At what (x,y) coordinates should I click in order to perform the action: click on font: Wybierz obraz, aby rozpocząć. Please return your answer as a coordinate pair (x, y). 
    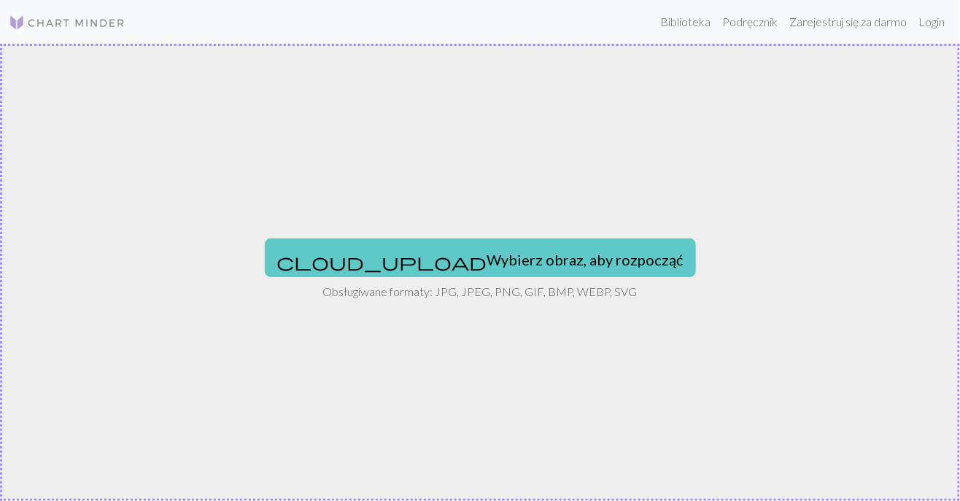
    Looking at the image, I should click on (585, 260).